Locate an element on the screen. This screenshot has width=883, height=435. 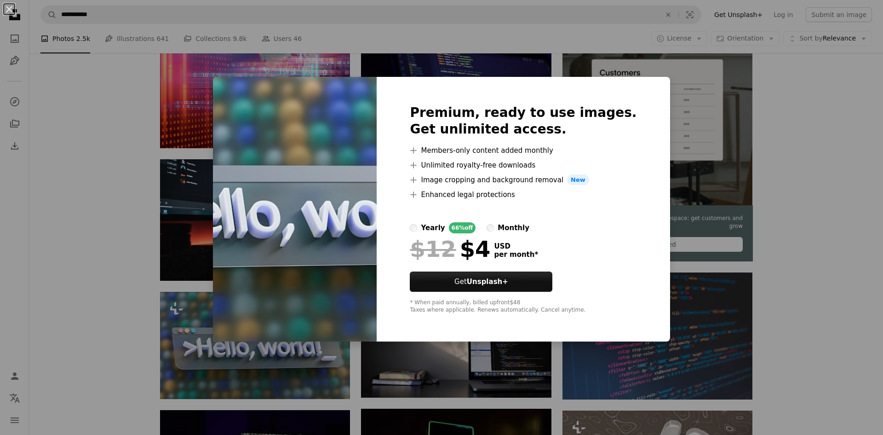
li: Image cropping and background removal is located at coordinates (523, 180).